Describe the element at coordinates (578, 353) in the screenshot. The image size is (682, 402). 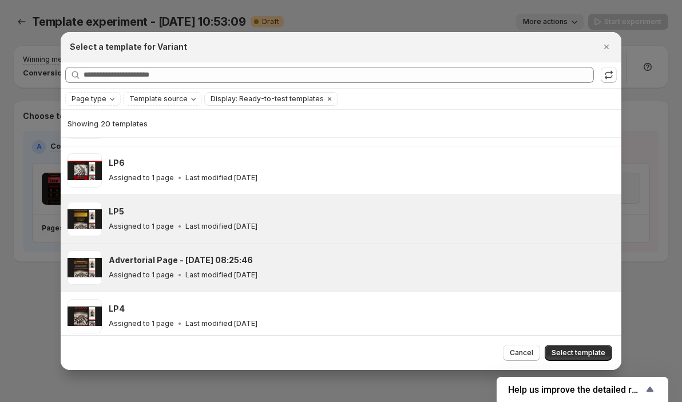
I see `button: Select template` at that location.